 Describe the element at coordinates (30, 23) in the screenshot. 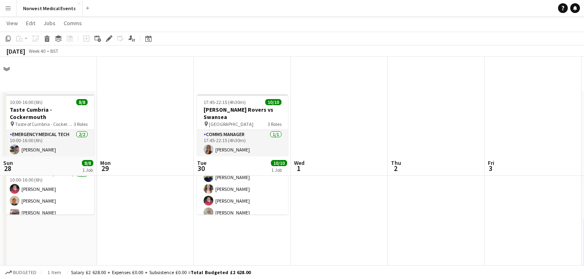

I see `a: Edit` at that location.